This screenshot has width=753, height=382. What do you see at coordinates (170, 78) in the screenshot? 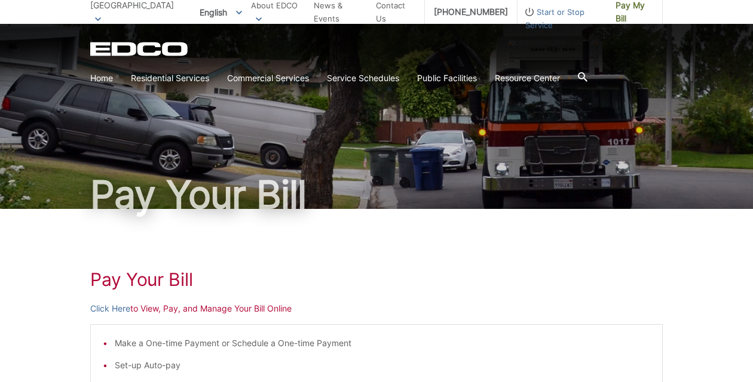
I see `a: Residential Services` at bounding box center [170, 78].